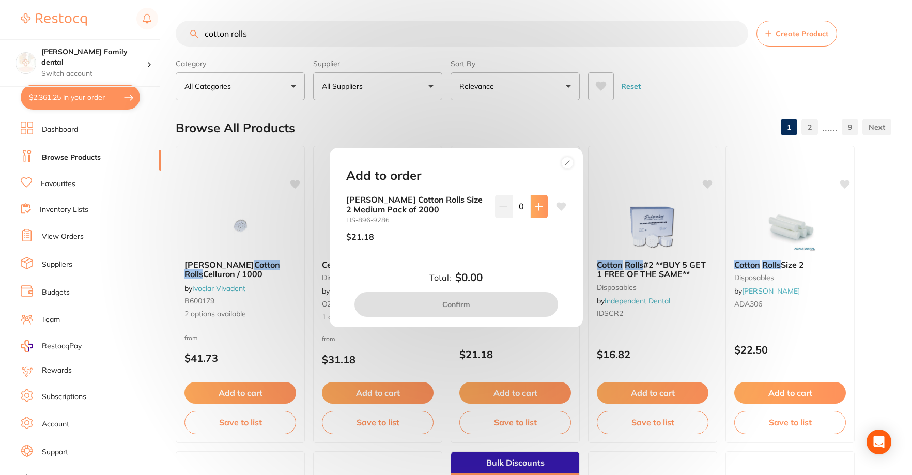 The image size is (912, 475). What do you see at coordinates (440, 278) in the screenshot?
I see `label: Total:` at bounding box center [440, 278].